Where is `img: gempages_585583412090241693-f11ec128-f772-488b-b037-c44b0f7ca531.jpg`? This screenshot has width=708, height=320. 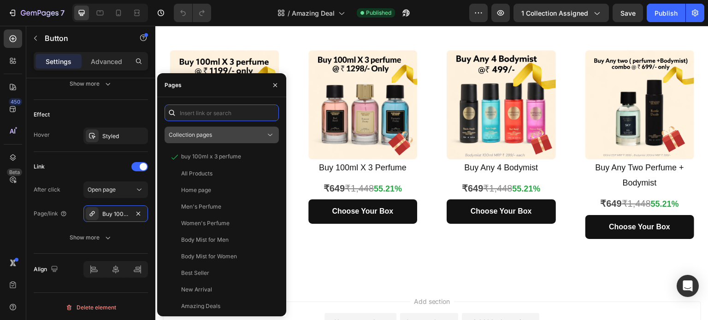
img: gempages_585583412090241693-f11ec128-f772-488b-b037-c44b0f7ca531.jpg is located at coordinates (346, 79).